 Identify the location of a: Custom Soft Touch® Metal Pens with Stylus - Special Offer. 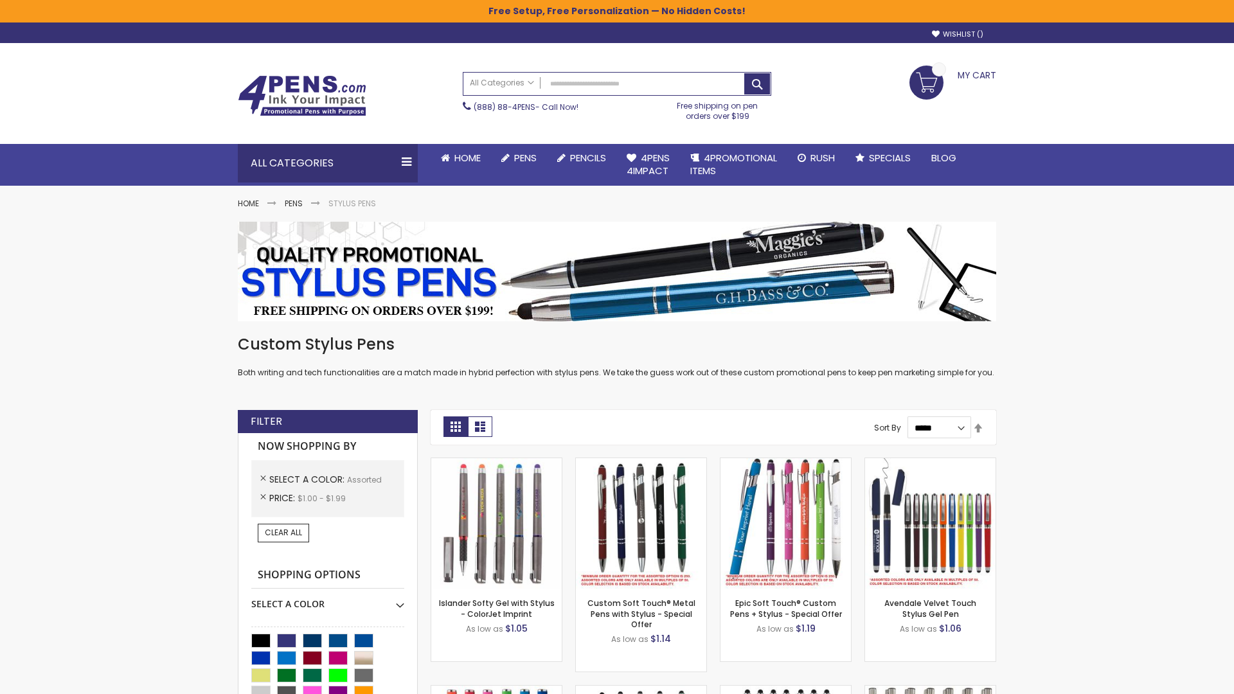
(642, 613).